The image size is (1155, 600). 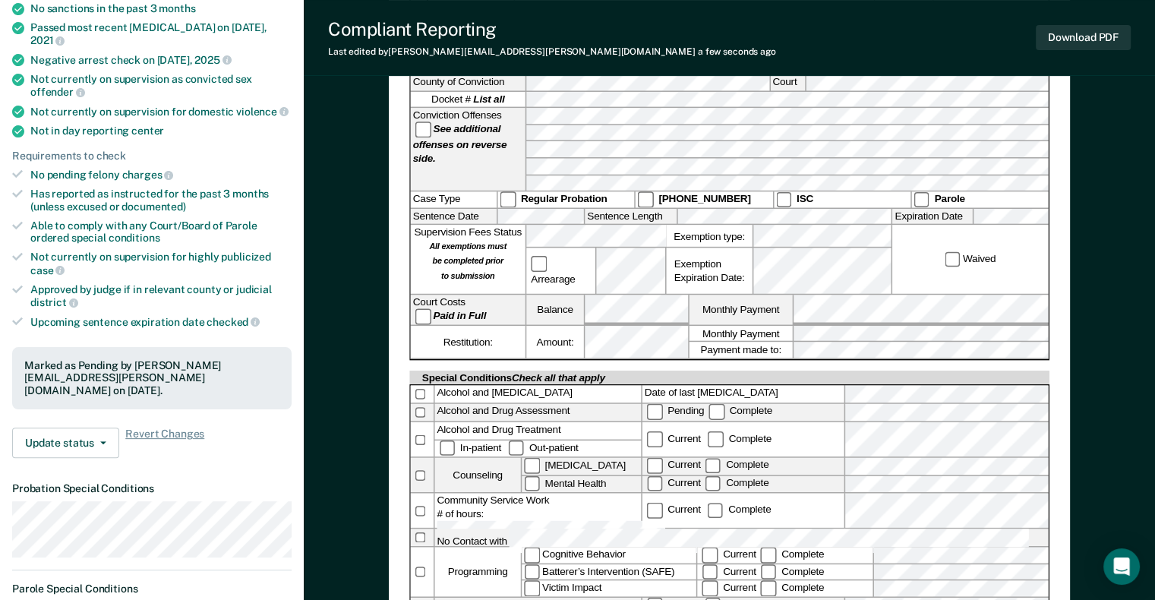 What do you see at coordinates (555, 310) in the screenshot?
I see `label: Balance` at bounding box center [555, 310].